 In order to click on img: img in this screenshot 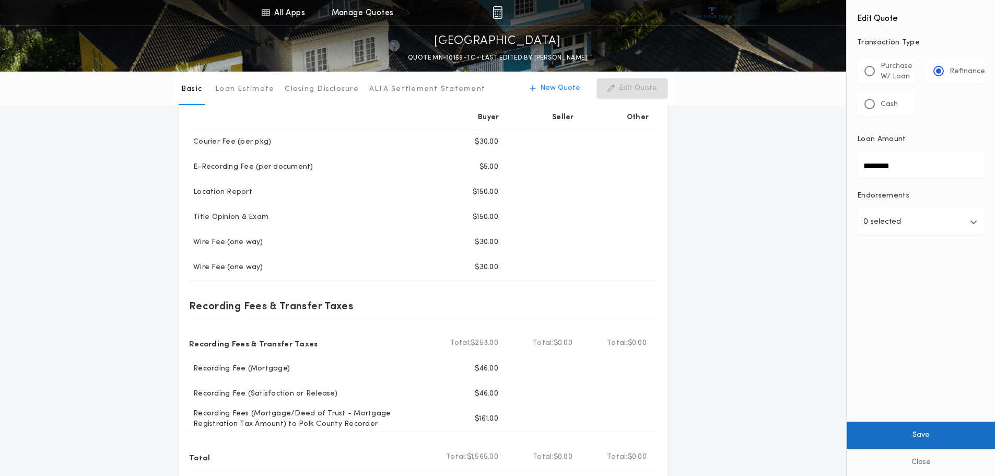, I will do `click(497, 13)`.